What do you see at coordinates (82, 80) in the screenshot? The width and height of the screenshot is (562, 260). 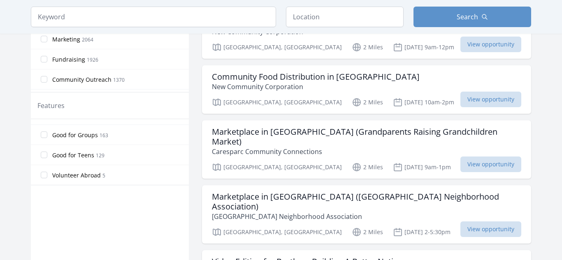 I see `span: Community Outreach` at bounding box center [82, 80].